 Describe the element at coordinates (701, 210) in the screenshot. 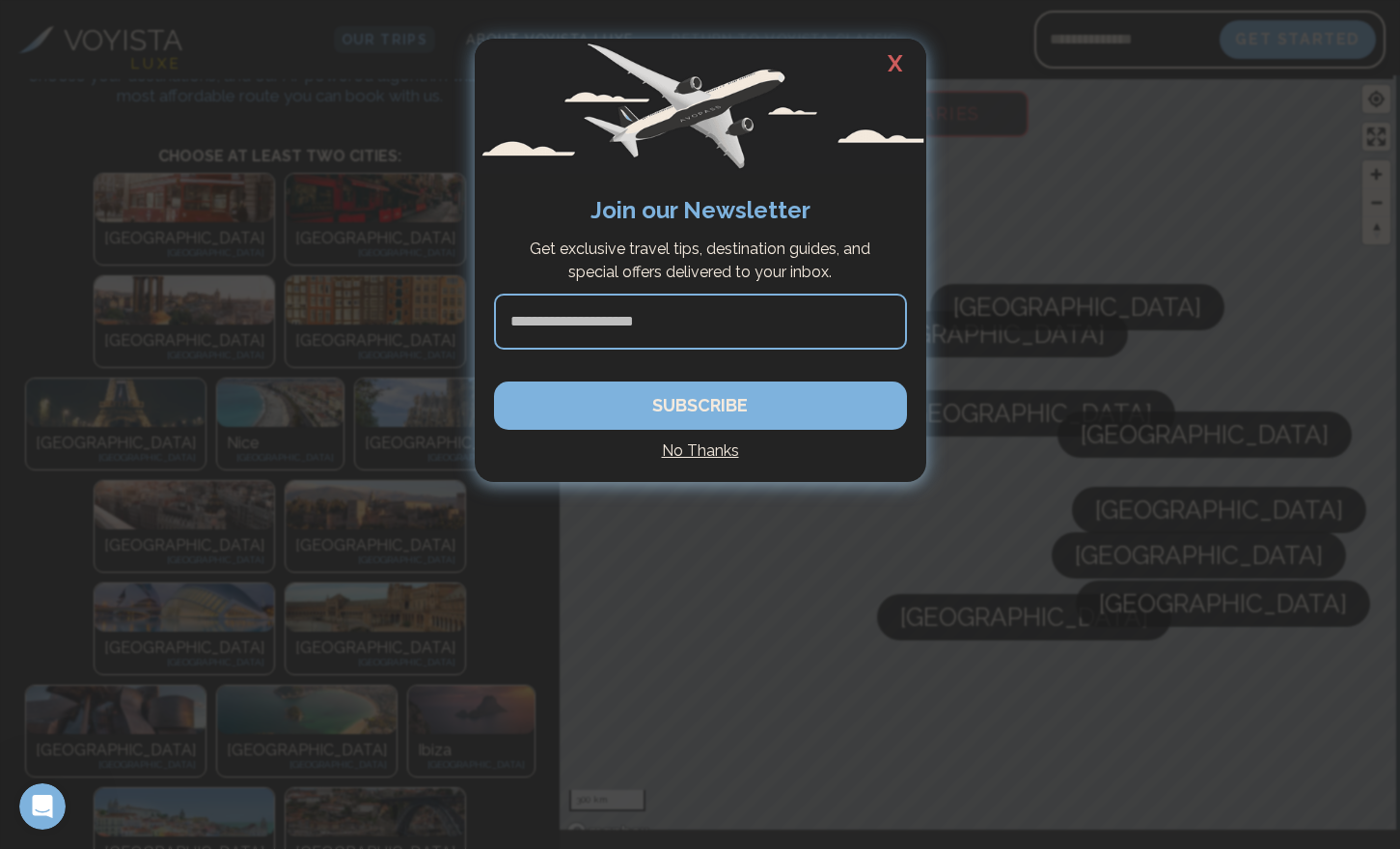

I see `h2: Join our Newsletter` at that location.